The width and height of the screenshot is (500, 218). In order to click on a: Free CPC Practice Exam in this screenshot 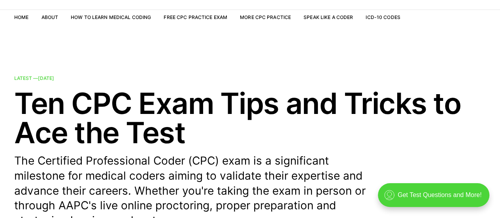, I will do `click(195, 17)`.